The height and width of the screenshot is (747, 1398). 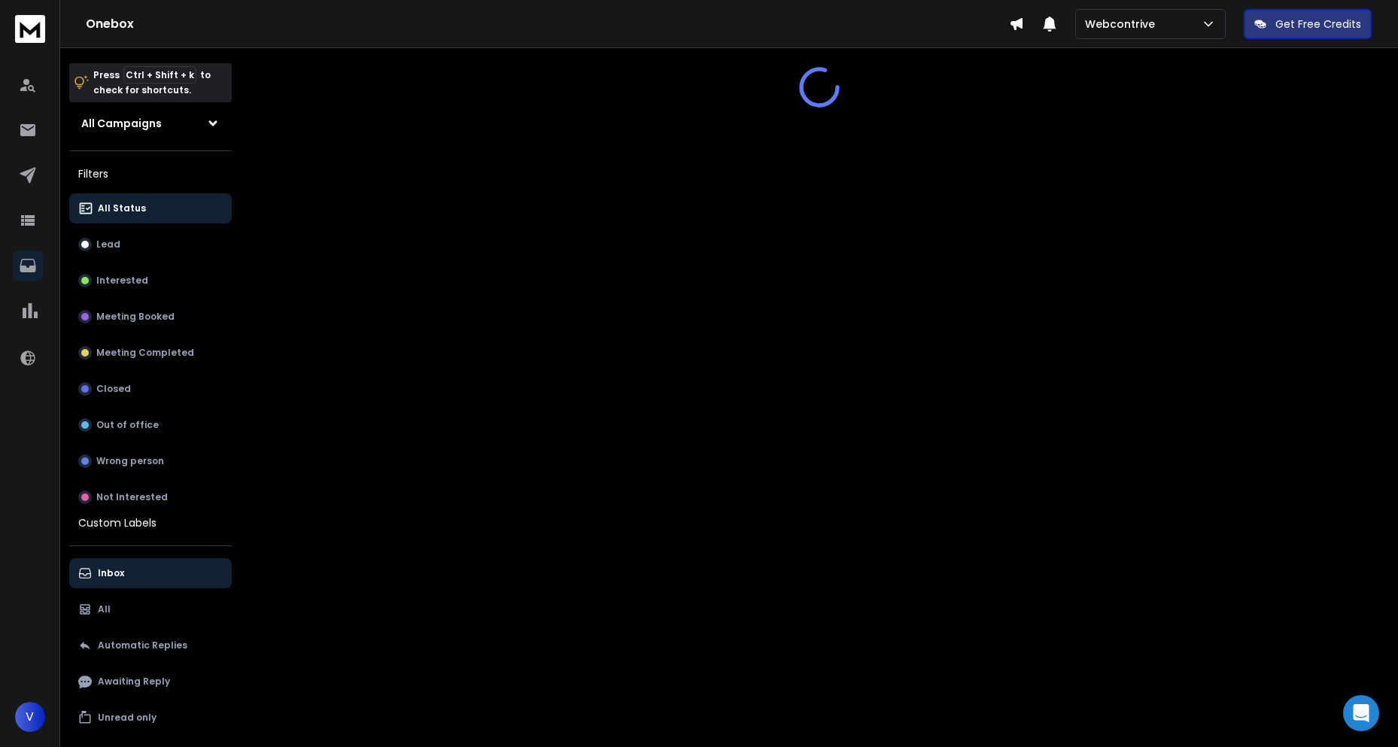 What do you see at coordinates (30, 717) in the screenshot?
I see `span: V` at bounding box center [30, 717].